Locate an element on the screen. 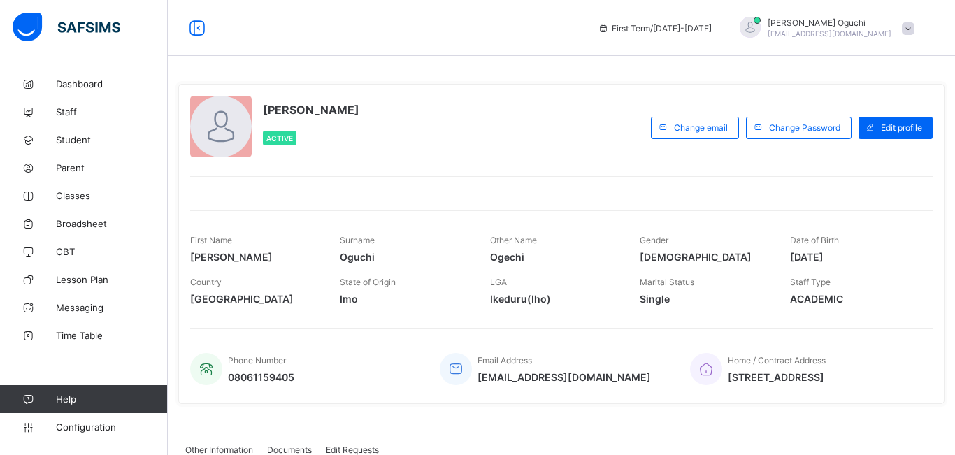  span: Edit Requests is located at coordinates (352, 449).